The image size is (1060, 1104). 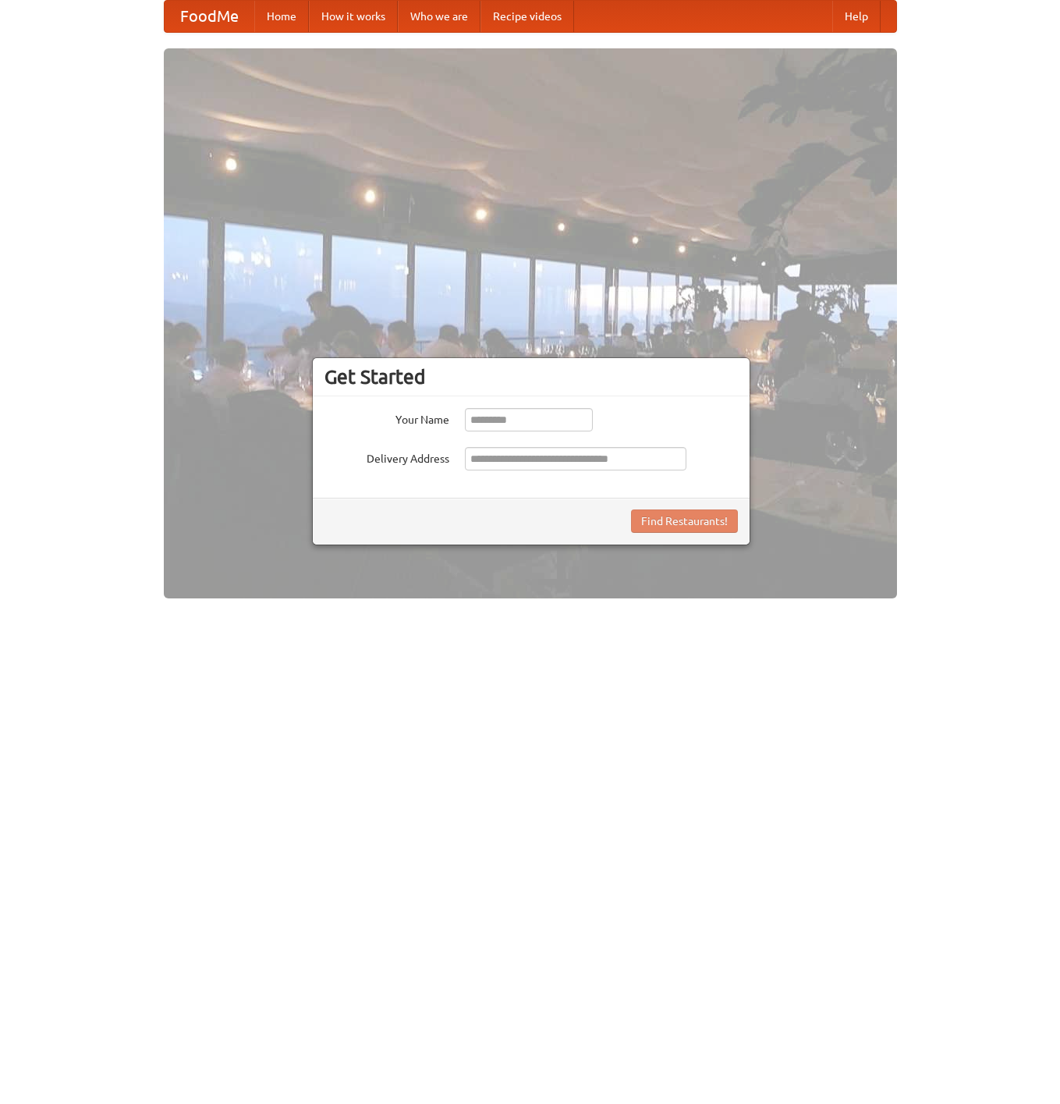 What do you see at coordinates (527, 16) in the screenshot?
I see `a: Recipe videos` at bounding box center [527, 16].